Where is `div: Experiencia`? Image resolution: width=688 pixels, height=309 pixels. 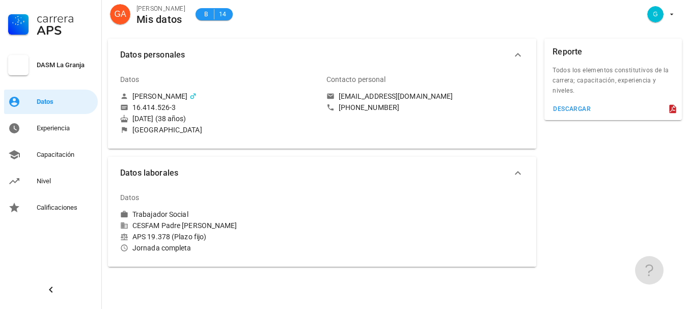 div: Experiencia is located at coordinates (65, 128).